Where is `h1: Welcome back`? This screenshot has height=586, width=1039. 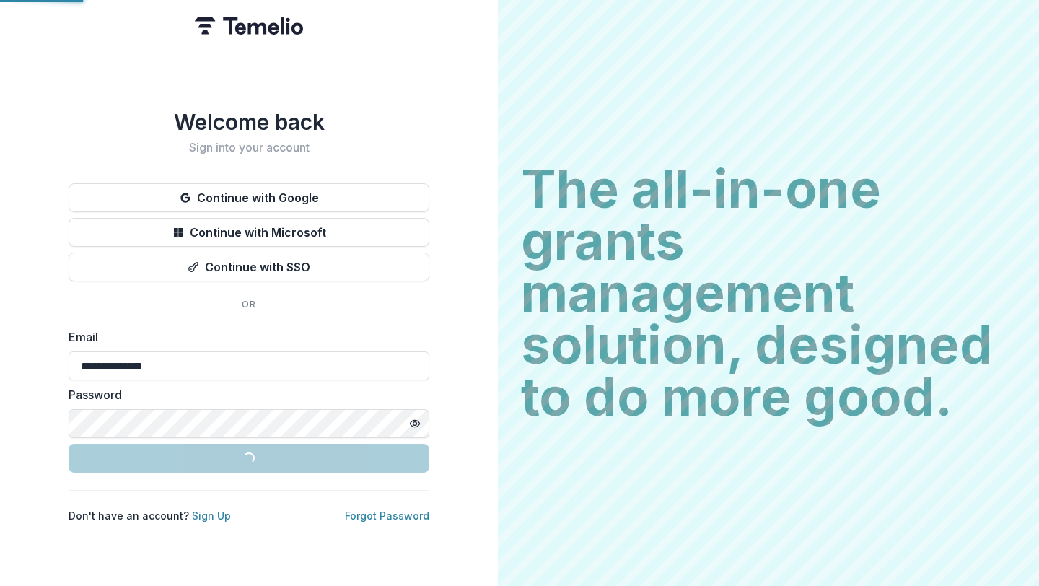
h1: Welcome back is located at coordinates (249, 122).